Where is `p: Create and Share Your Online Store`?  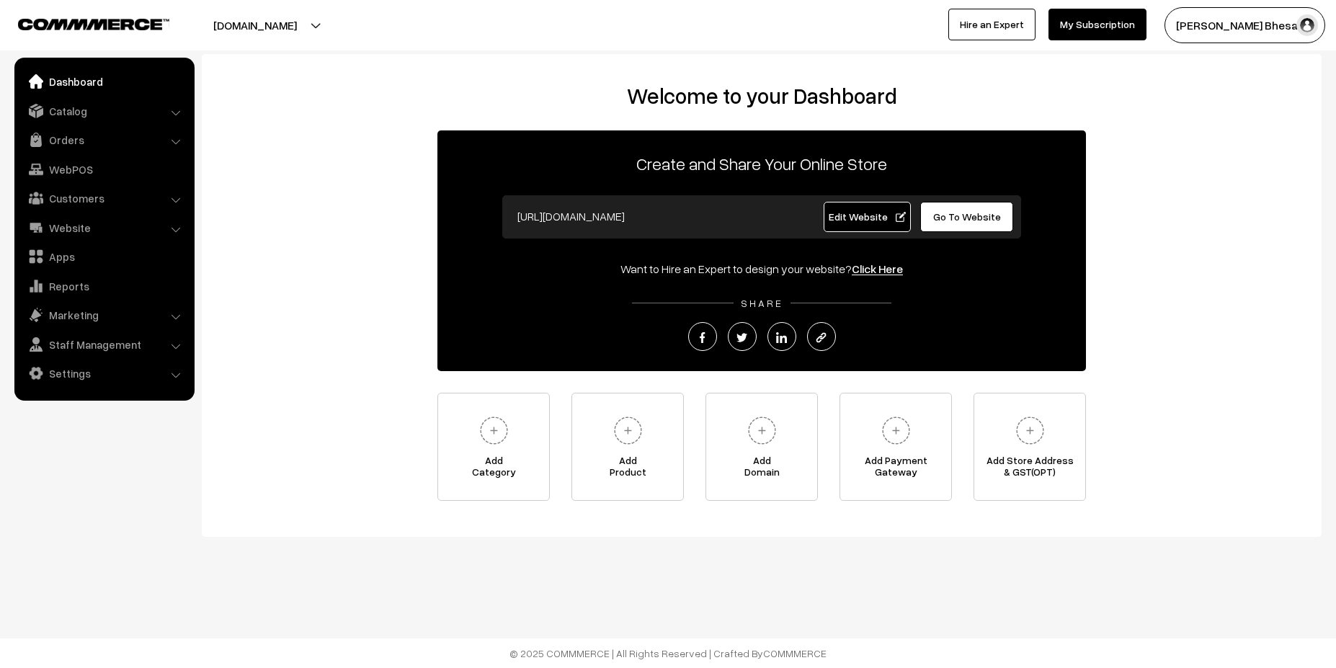 p: Create and Share Your Online Store is located at coordinates (762, 164).